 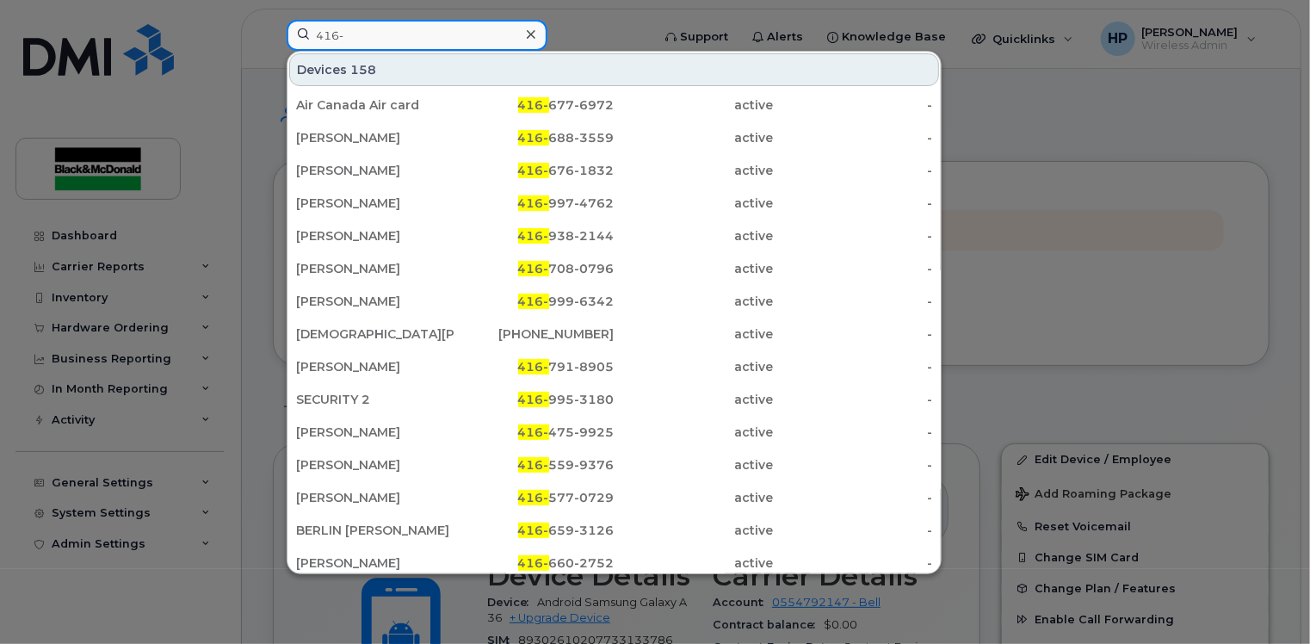 What do you see at coordinates (534, 367) in the screenshot?
I see `div: 791-8905` at bounding box center [534, 367].